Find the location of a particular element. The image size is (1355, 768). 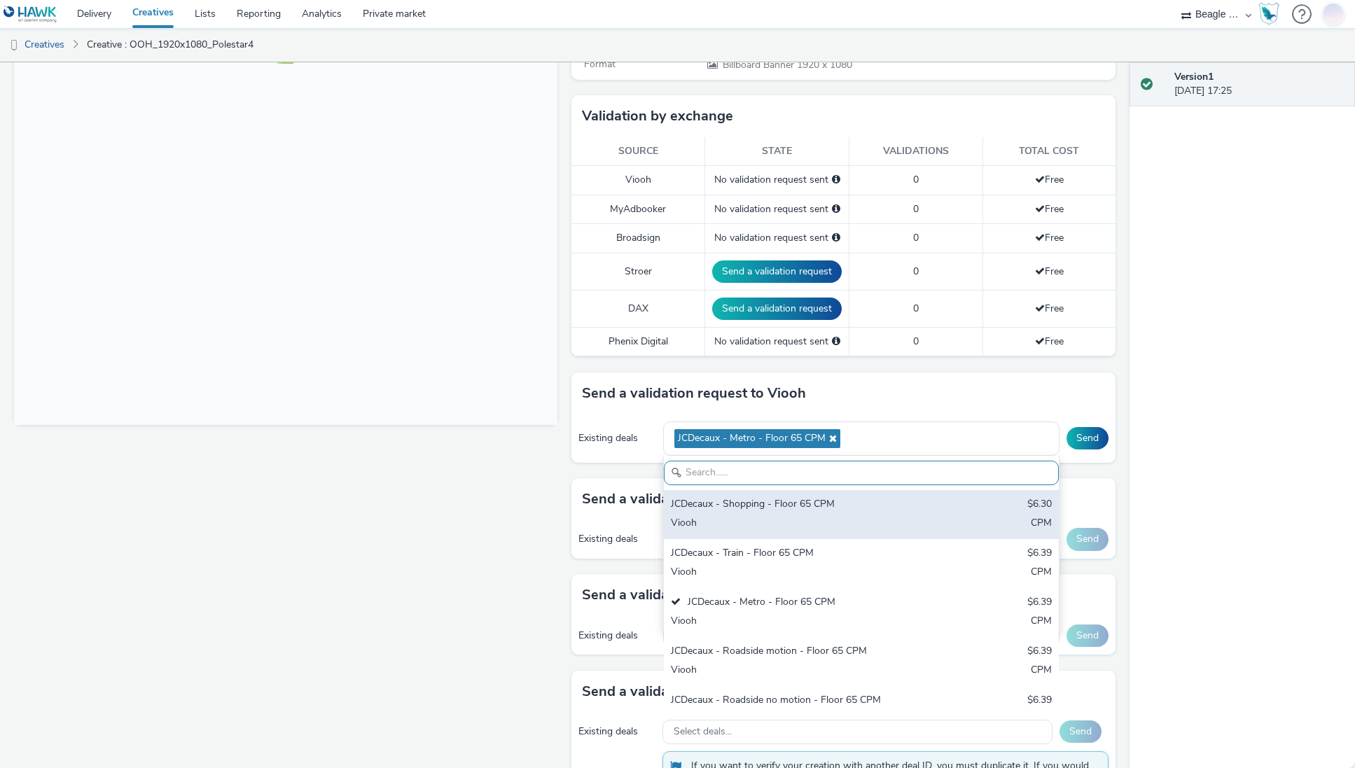

img: Hawk Academy is located at coordinates (1269, 14).